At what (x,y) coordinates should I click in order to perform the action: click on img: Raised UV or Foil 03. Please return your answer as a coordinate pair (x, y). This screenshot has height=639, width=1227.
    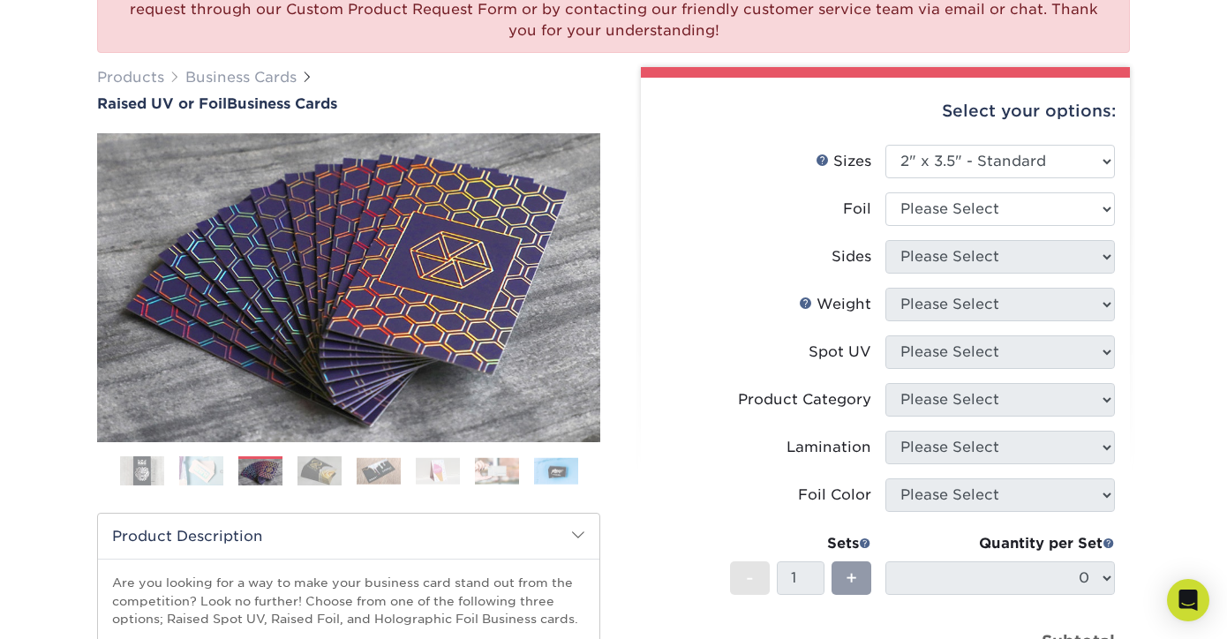
    Looking at the image, I should click on (349, 288).